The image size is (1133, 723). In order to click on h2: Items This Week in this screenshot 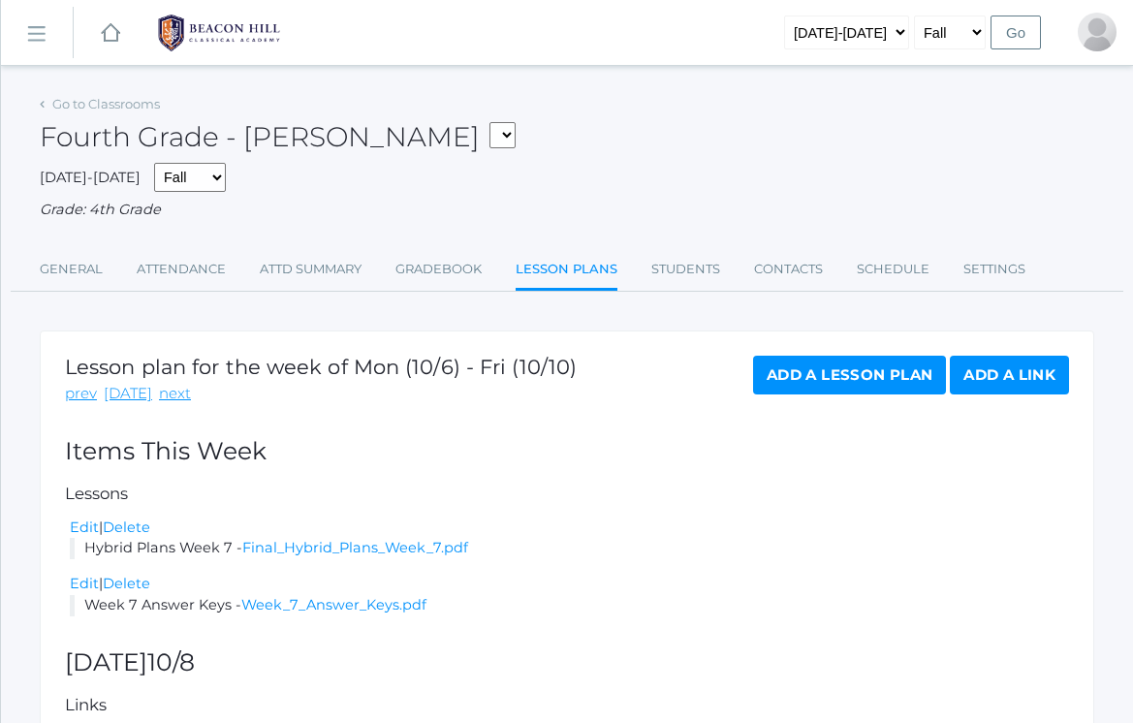, I will do `click(567, 452)`.